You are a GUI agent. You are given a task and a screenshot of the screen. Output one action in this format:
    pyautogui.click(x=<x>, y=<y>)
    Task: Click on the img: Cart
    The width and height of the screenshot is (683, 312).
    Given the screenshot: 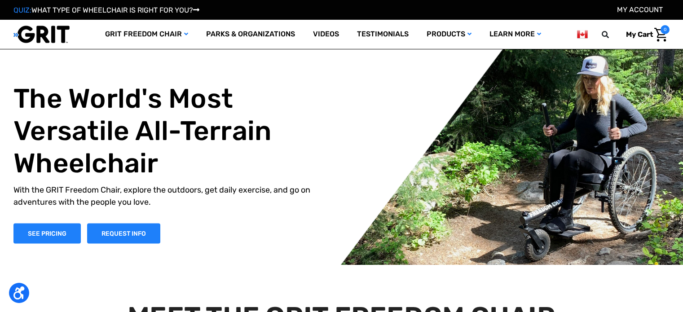 What is the action you would take?
    pyautogui.click(x=660, y=35)
    